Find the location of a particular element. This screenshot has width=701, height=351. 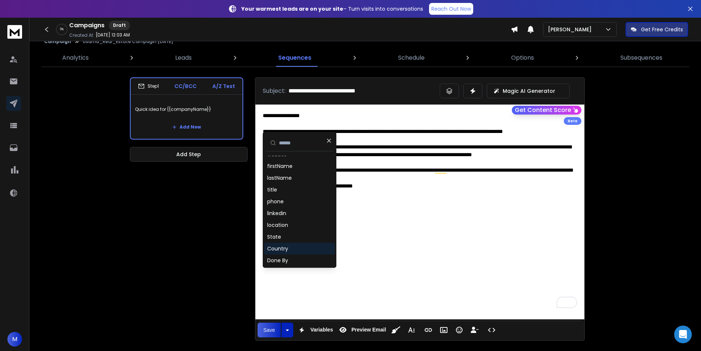

img: logo is located at coordinates (15, 32).